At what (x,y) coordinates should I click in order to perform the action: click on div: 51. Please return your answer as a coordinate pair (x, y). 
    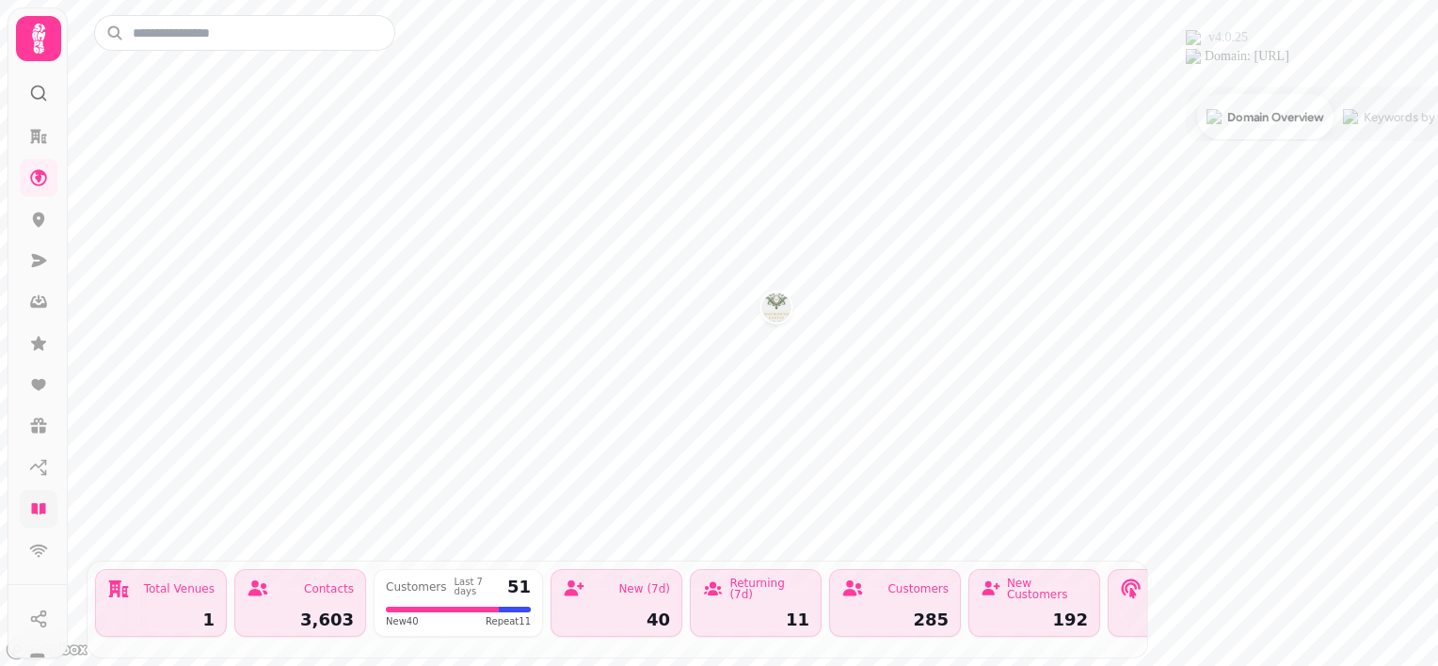
    Looking at the image, I should click on (518, 587).